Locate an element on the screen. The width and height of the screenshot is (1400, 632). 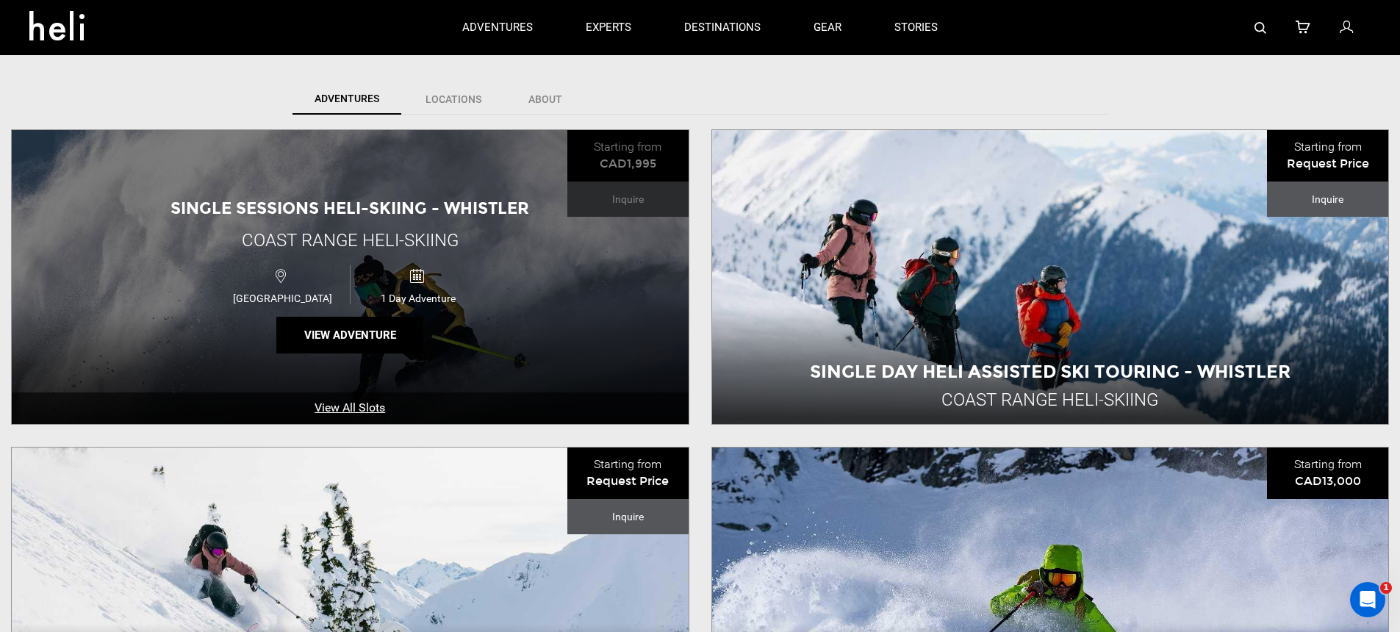
a: Adventures is located at coordinates (347, 99).